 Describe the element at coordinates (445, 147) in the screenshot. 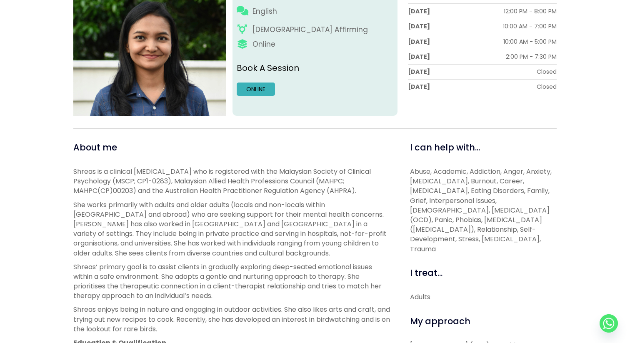

I see `span: I can help with...` at that location.